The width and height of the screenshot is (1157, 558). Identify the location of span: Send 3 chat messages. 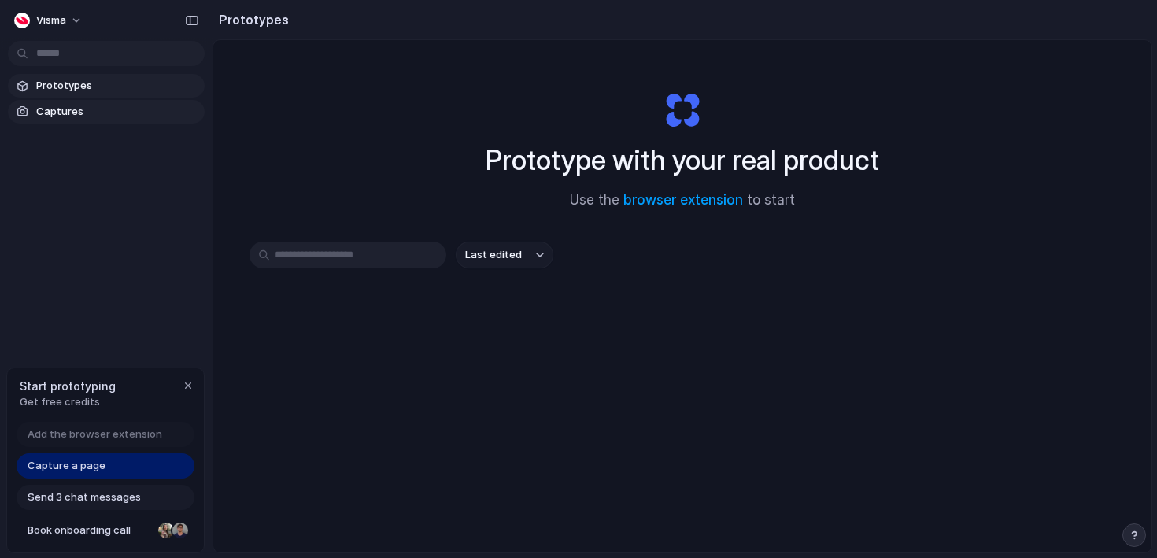
(84, 497).